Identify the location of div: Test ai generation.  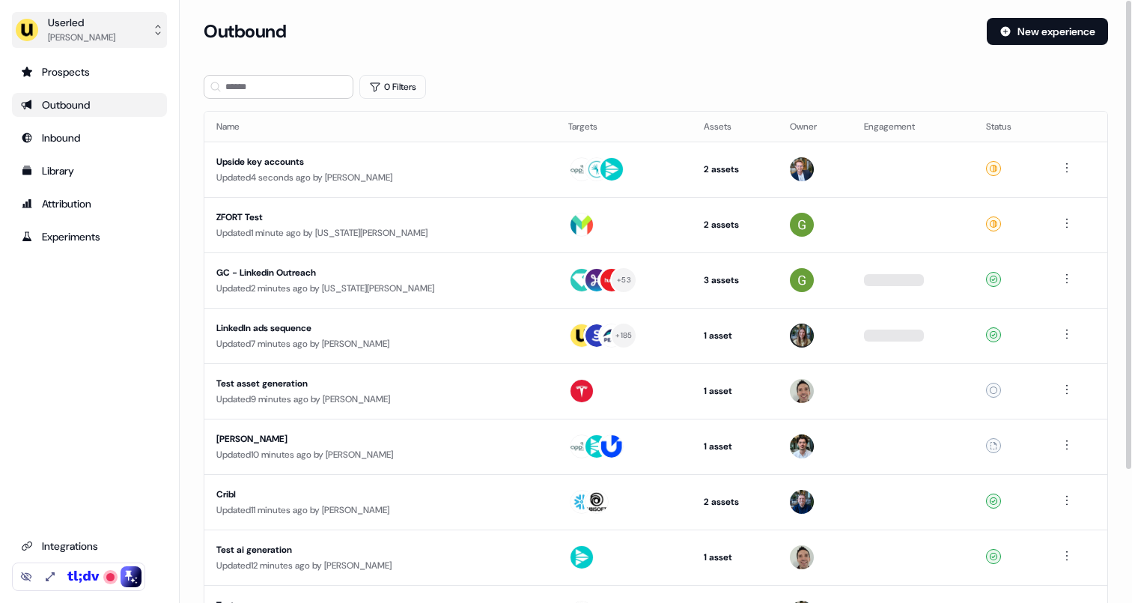
(358, 549).